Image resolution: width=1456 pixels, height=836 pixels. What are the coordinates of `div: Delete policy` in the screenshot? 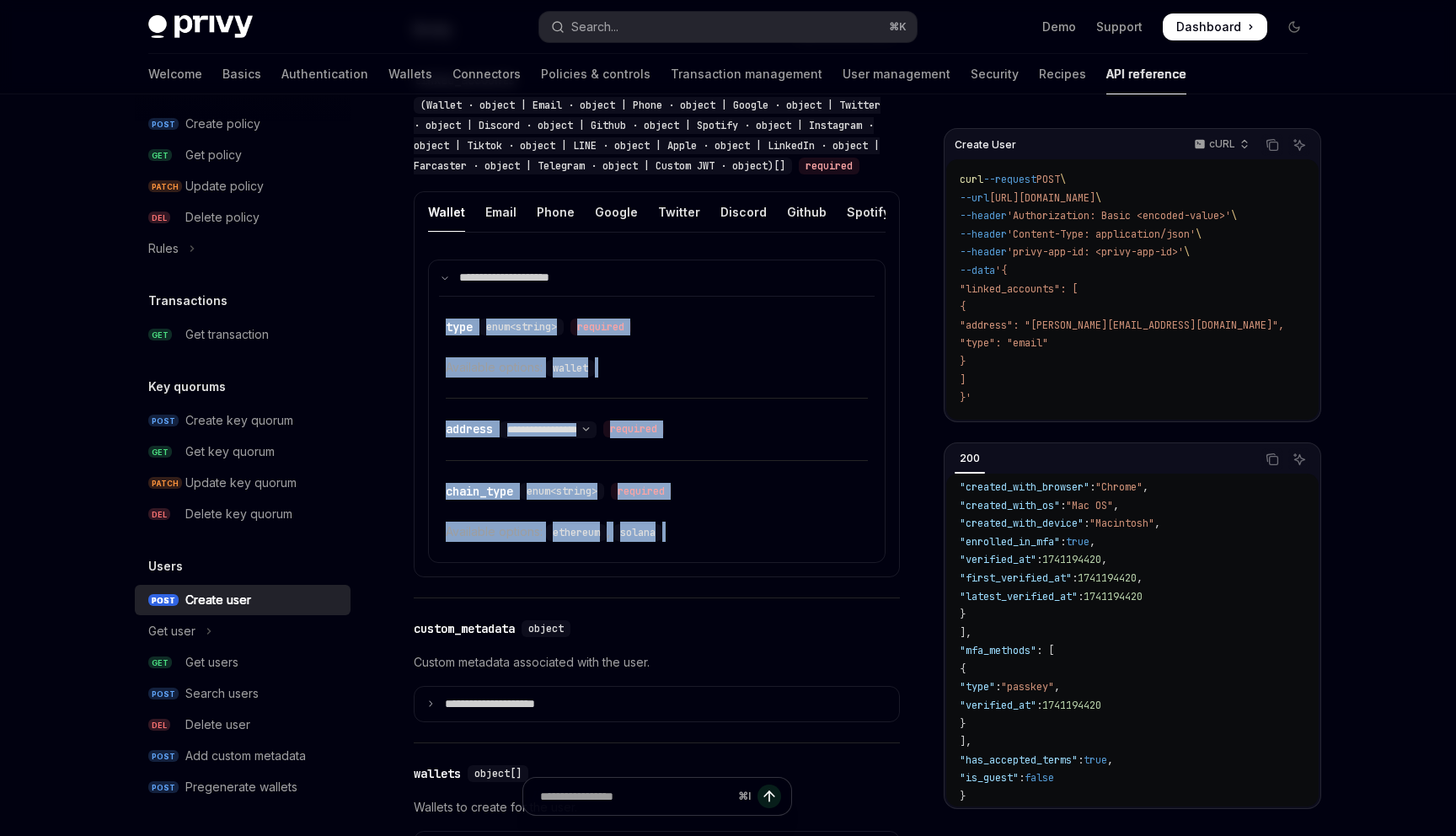 It's located at (223, 217).